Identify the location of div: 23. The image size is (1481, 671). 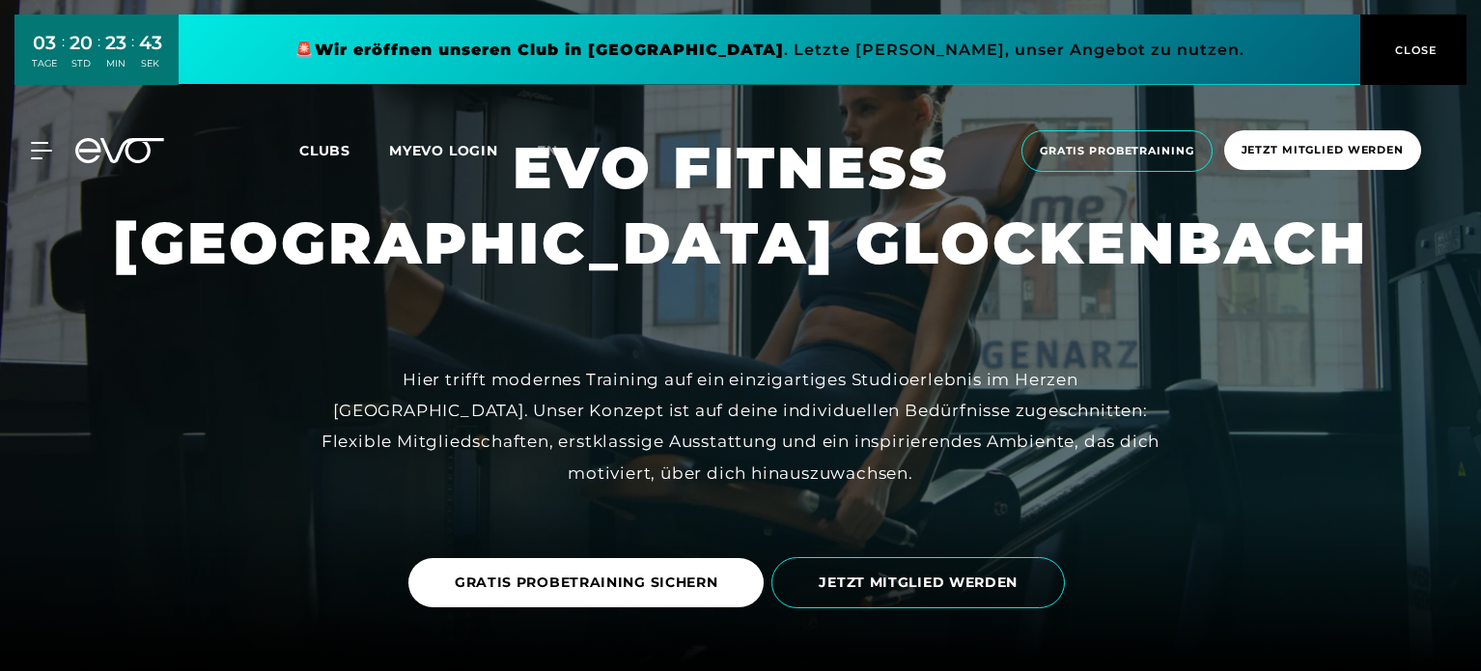
(116, 42).